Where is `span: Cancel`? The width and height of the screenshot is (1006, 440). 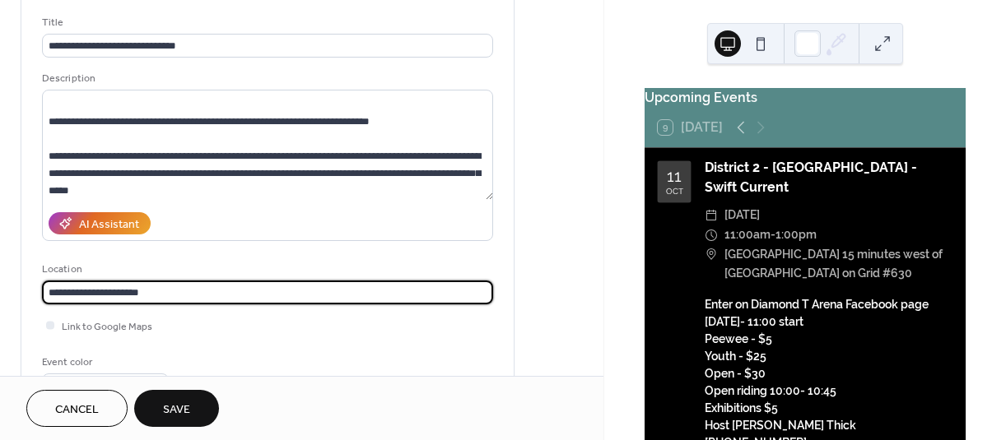
span: Cancel is located at coordinates (77, 410).